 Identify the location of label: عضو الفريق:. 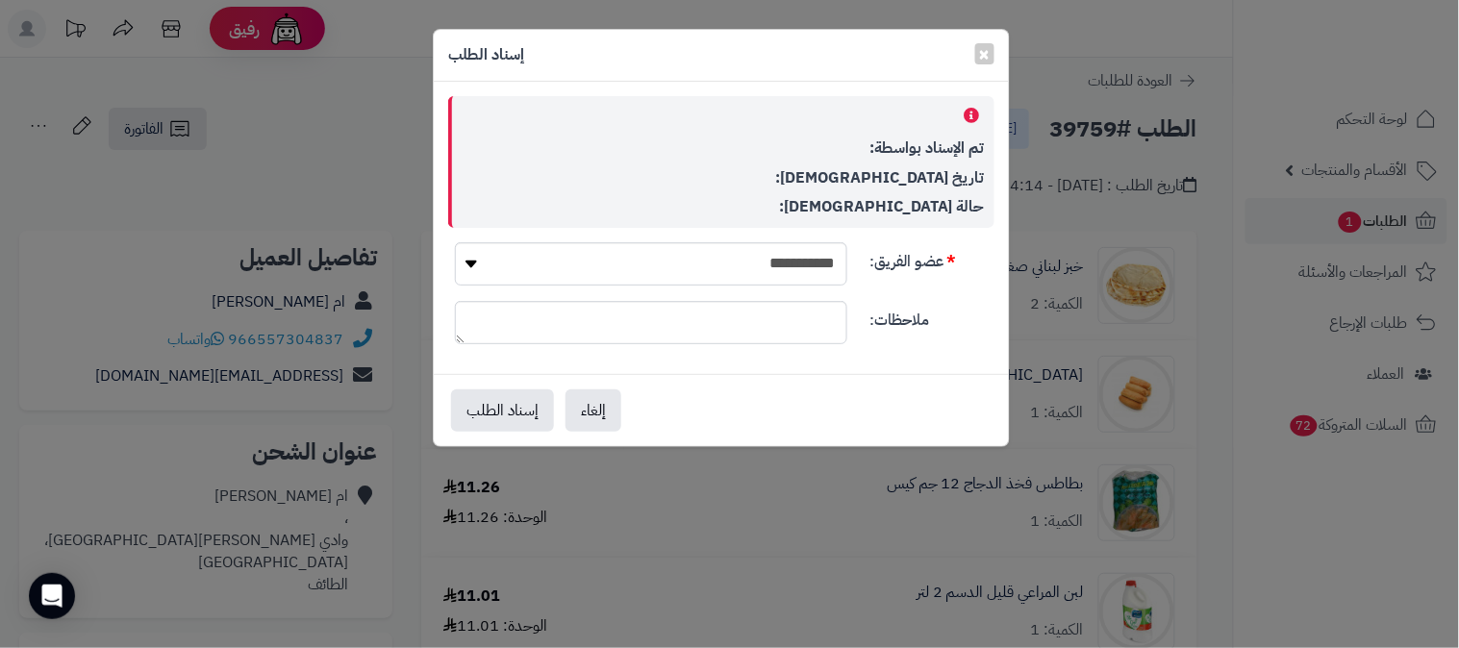
(932, 258).